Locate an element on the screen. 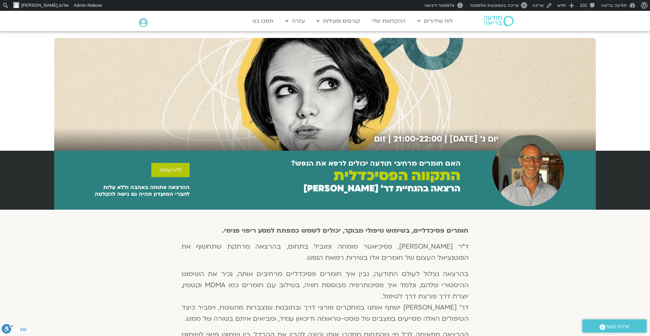  span: להרשמה is located at coordinates (170, 170).